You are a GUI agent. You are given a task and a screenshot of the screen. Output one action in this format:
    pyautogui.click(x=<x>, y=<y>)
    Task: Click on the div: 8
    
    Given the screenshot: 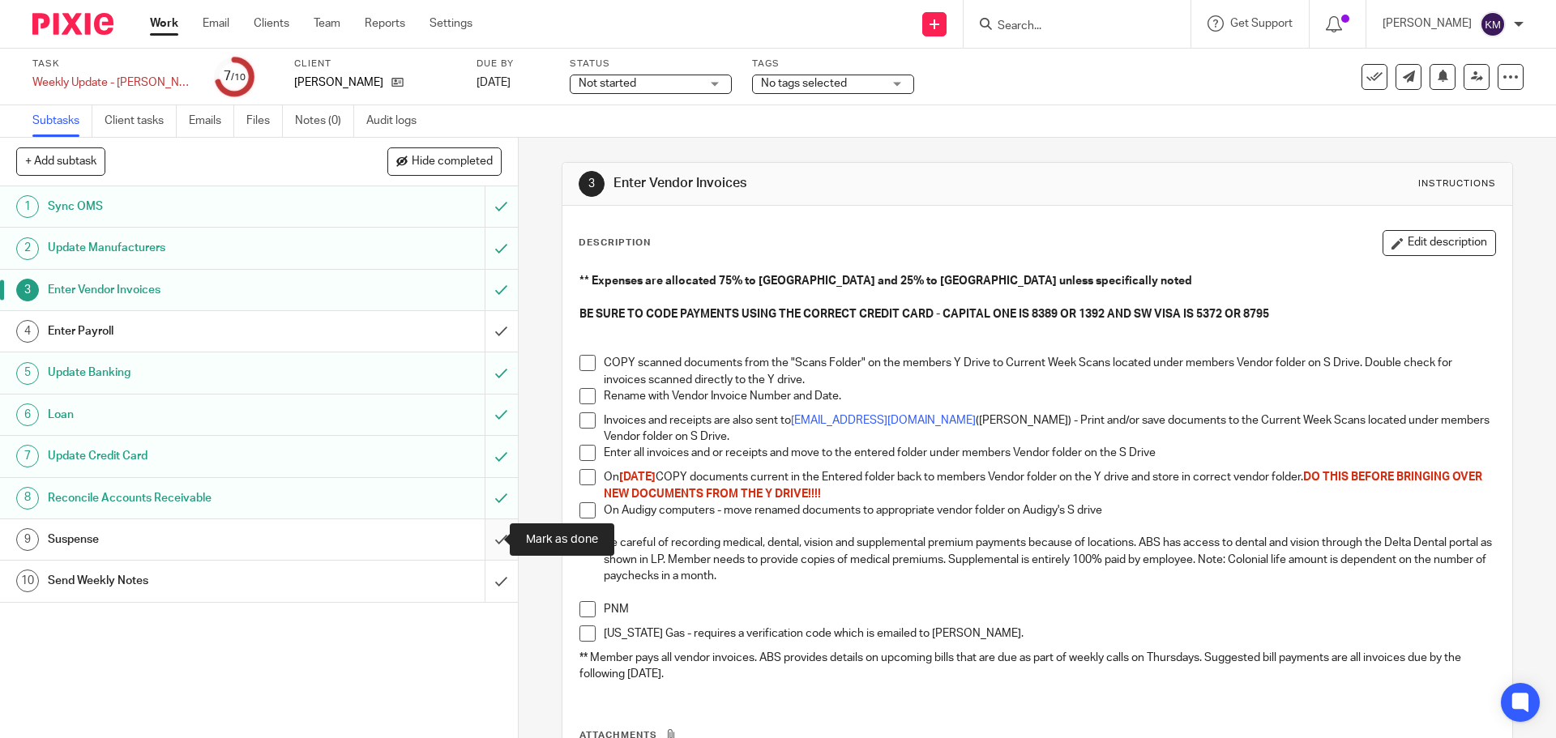 What is the action you would take?
    pyautogui.click(x=28, y=498)
    